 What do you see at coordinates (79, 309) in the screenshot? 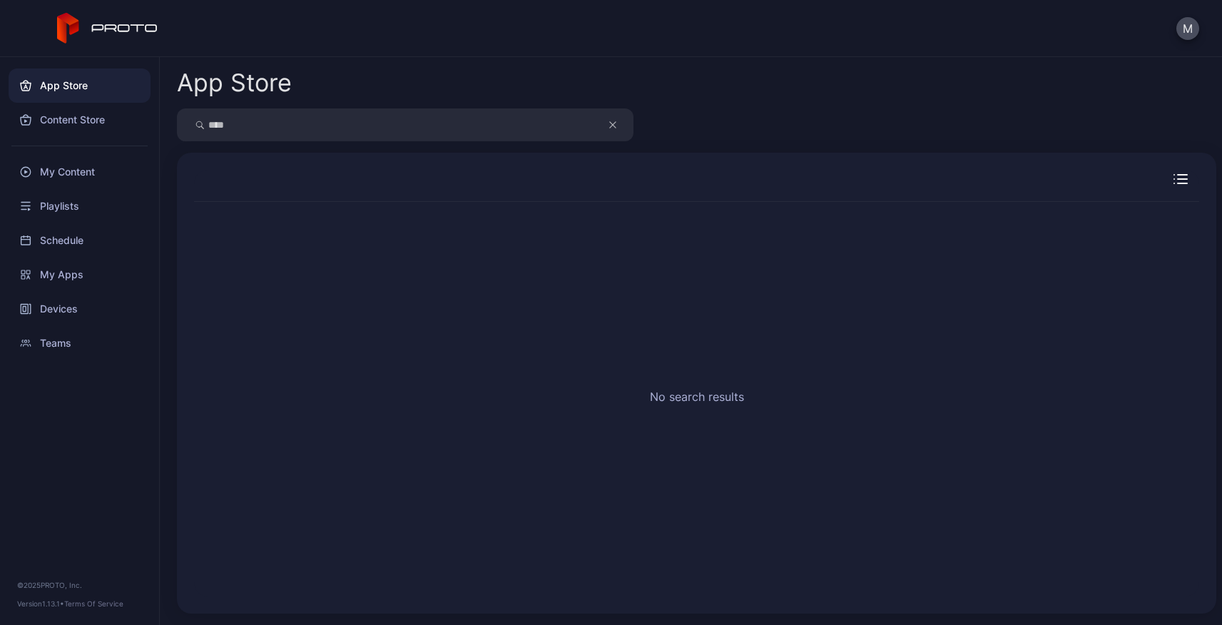
I see `a: Devices` at bounding box center [79, 309].